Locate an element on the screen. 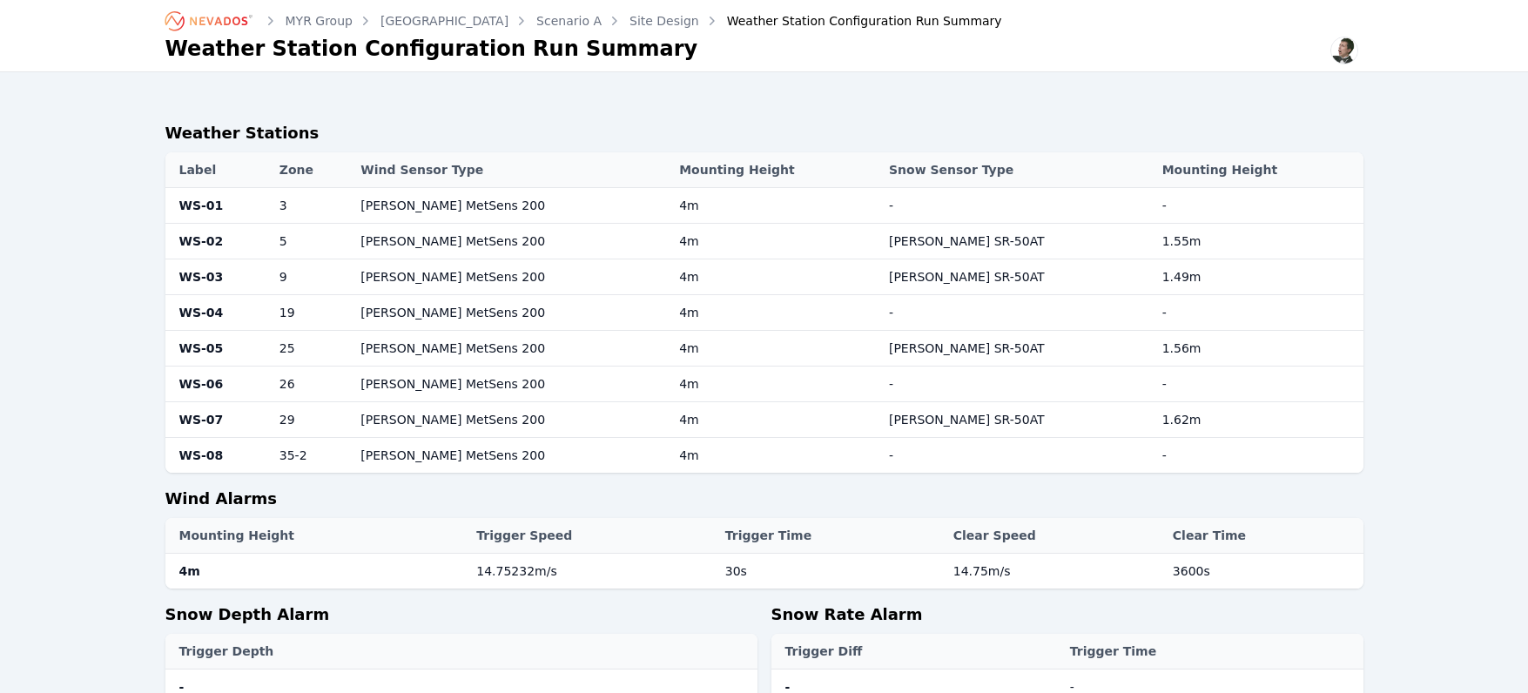 This screenshot has width=1528, height=693. td: 9 is located at coordinates (312, 277).